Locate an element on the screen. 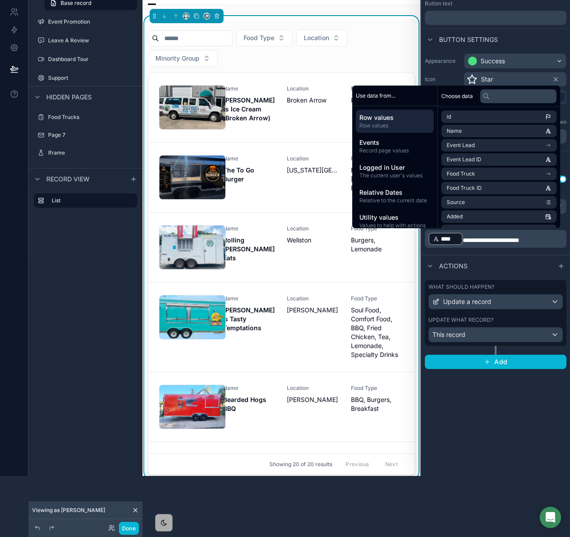 Image resolution: width=570 pixels, height=537 pixels. span: Relative Dates is located at coordinates (395, 192).